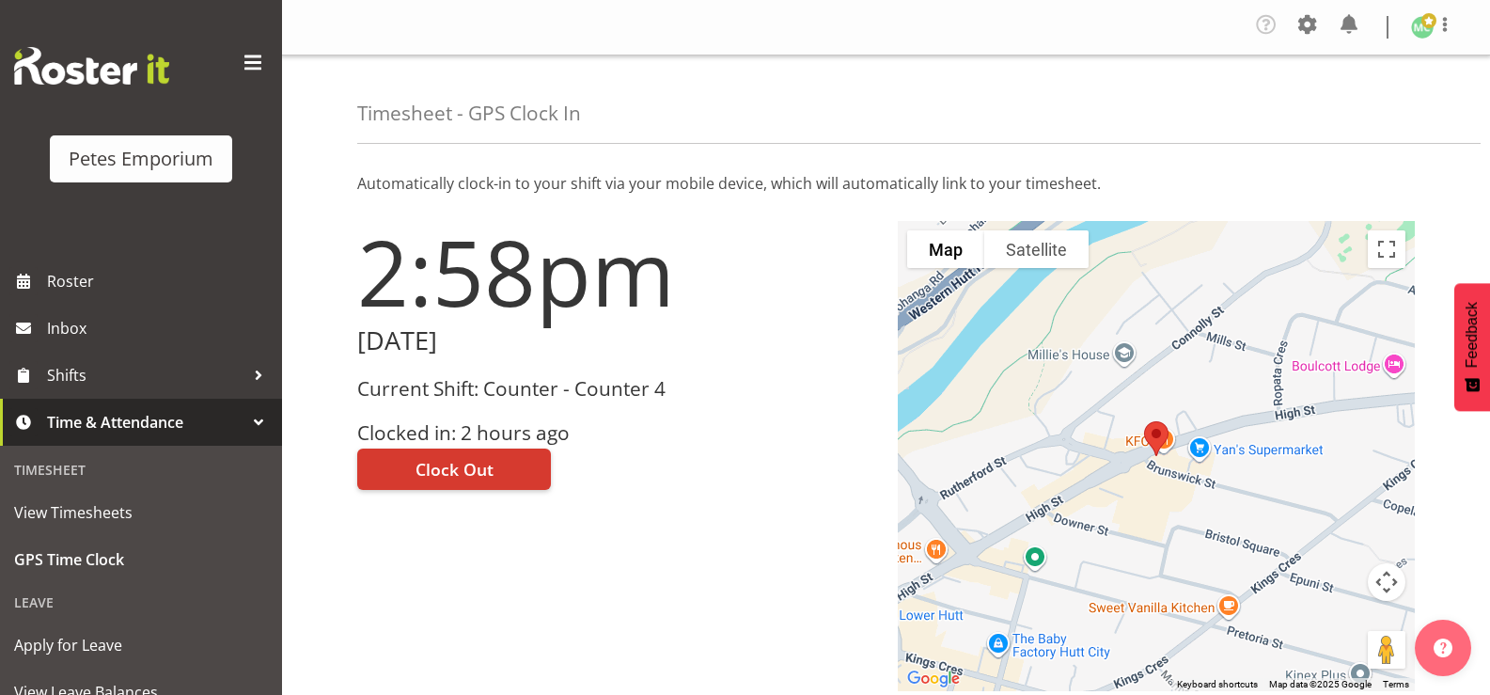 Image resolution: width=1490 pixels, height=695 pixels. Describe the element at coordinates (454, 469) in the screenshot. I see `button: Clock Out` at that location.